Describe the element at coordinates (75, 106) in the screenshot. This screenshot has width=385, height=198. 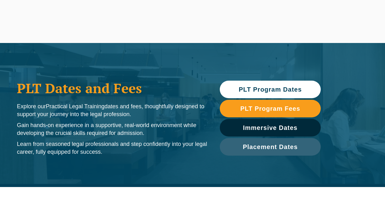
I see `span: Practical Legal Training` at that location.